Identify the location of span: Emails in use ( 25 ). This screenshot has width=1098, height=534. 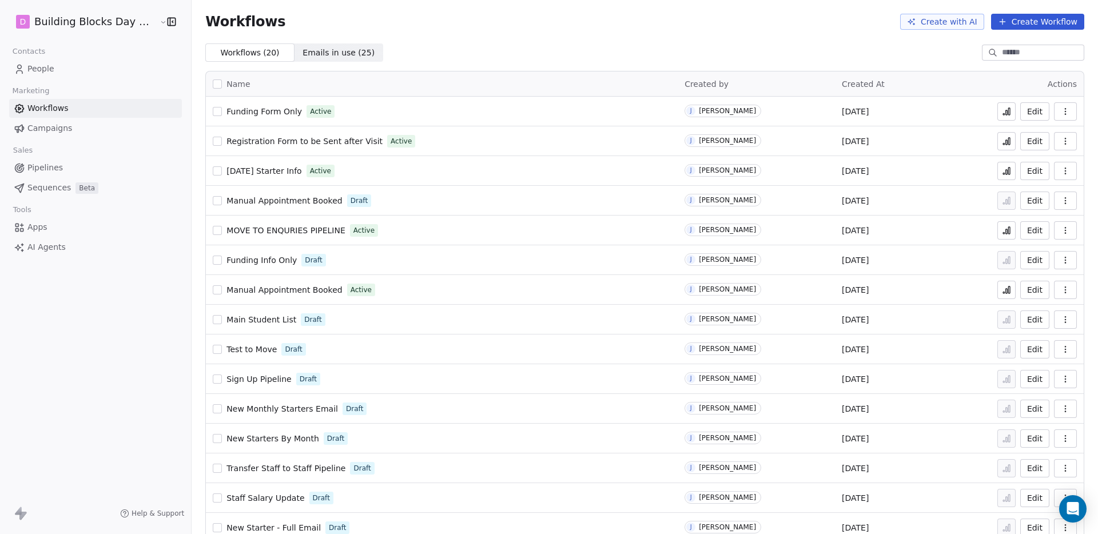
(339, 53).